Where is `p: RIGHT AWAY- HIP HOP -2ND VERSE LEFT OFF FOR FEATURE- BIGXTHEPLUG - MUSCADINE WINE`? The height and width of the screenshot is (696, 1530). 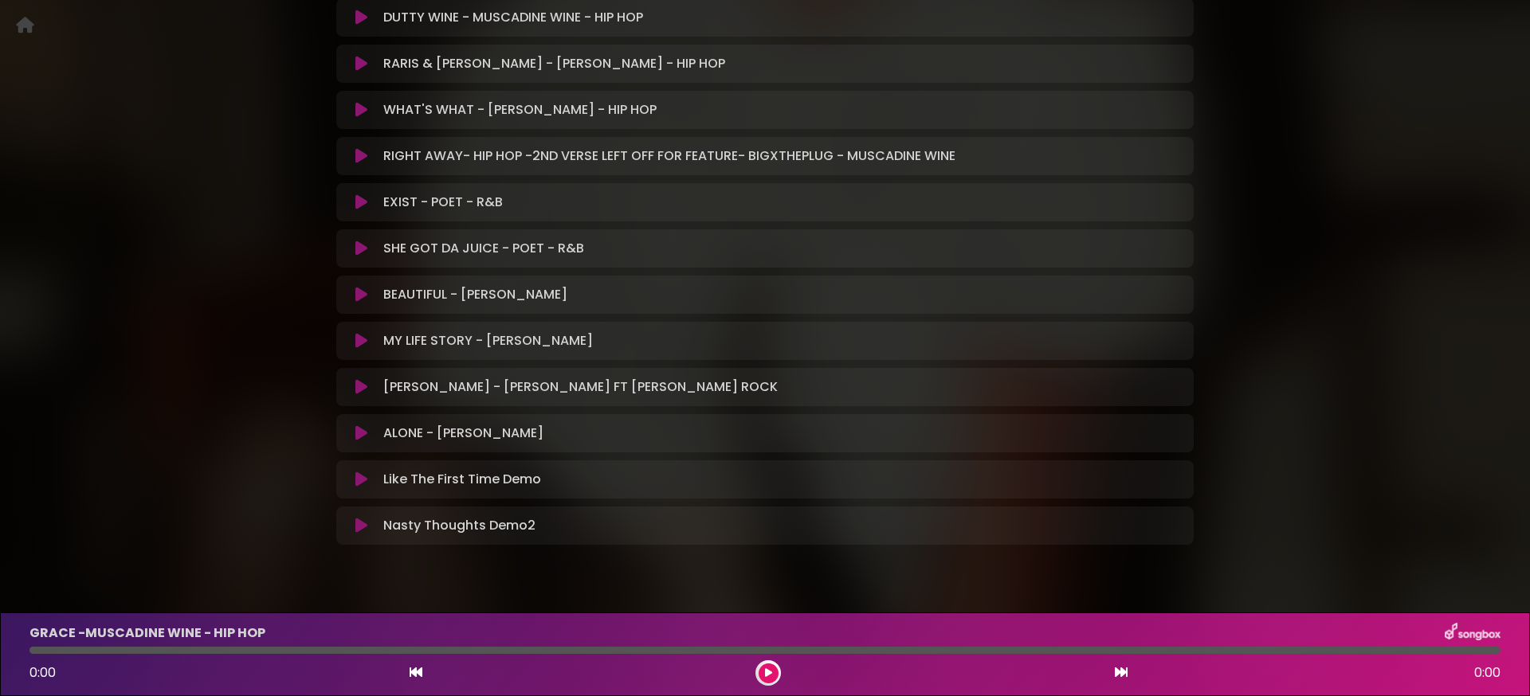
p: RIGHT AWAY- HIP HOP -2ND VERSE LEFT OFF FOR FEATURE- BIGXTHEPLUG - MUSCADINE WINE is located at coordinates (669, 156).